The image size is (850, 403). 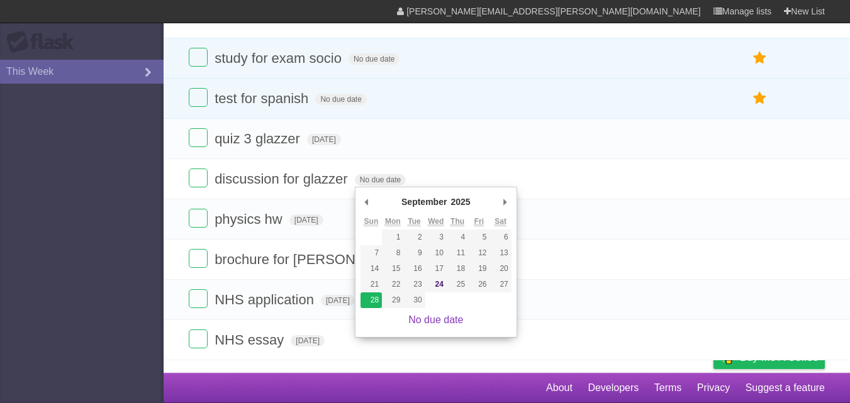 I want to click on abbr: Thursday, so click(x=457, y=221).